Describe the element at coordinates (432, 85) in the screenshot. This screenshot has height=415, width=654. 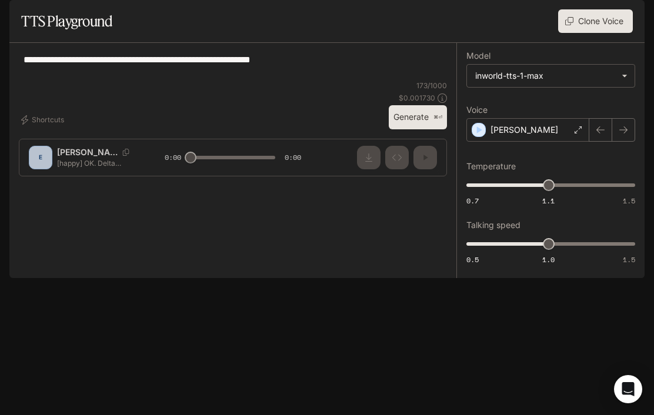
I see `p: 173 / 1000` at that location.